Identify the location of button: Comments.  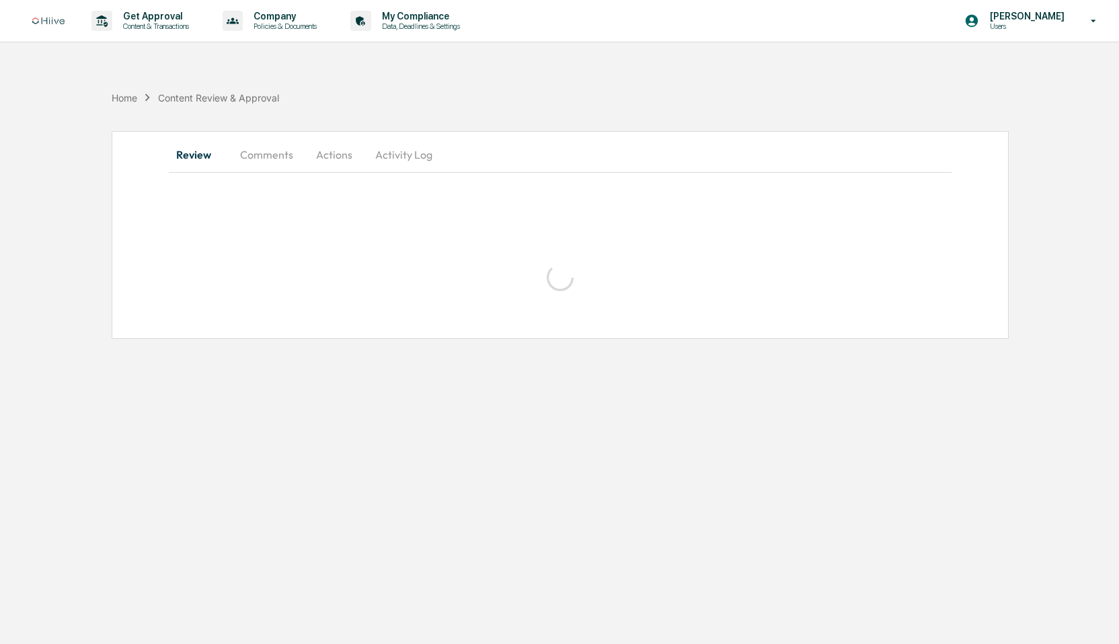
(266, 155).